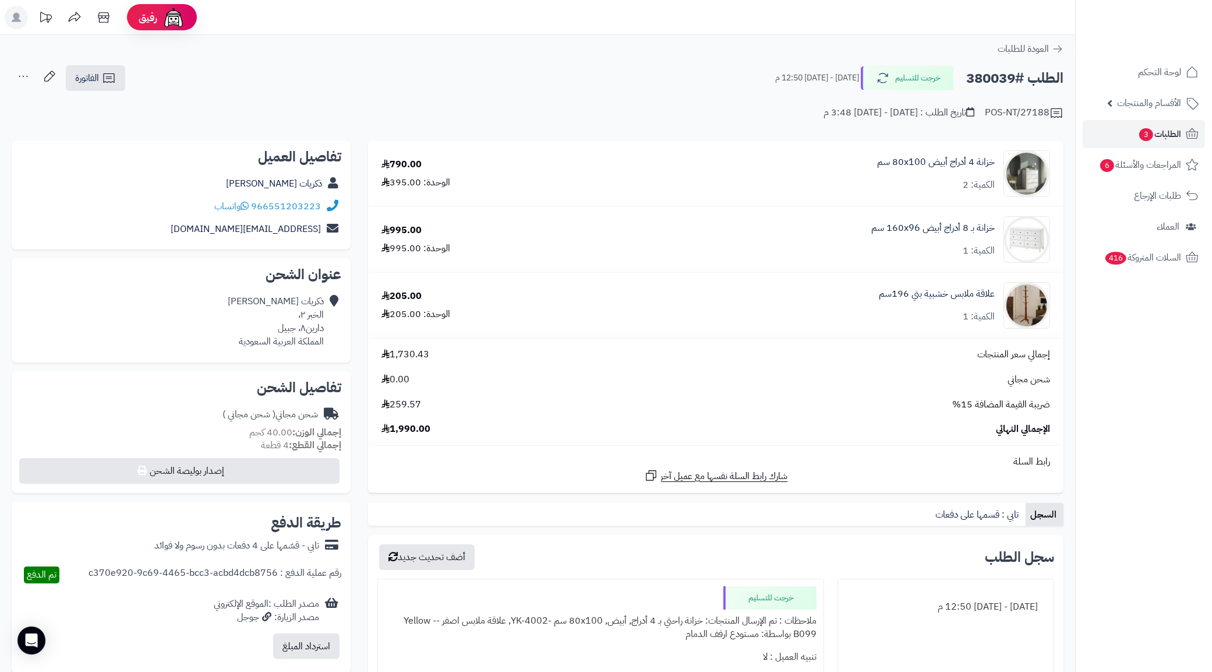 The width and height of the screenshot is (1212, 672). I want to click on span: العملاء, so click(1168, 227).